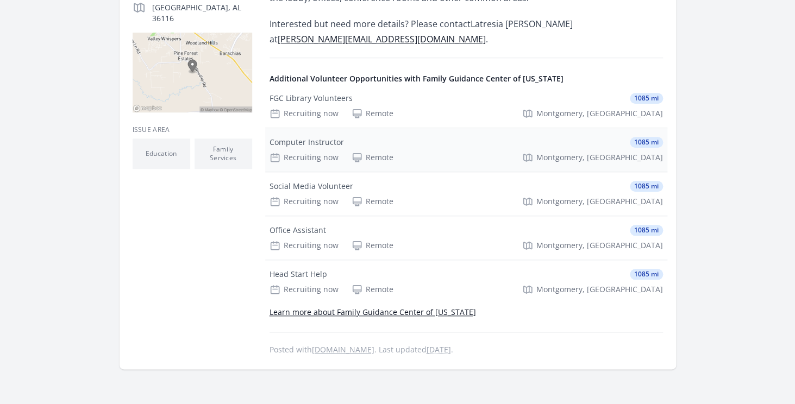 The width and height of the screenshot is (795, 404). Describe the element at coordinates (438, 349) in the screenshot. I see `abbr: Wed, Feb 22, 2023 4:10 PM` at that location.